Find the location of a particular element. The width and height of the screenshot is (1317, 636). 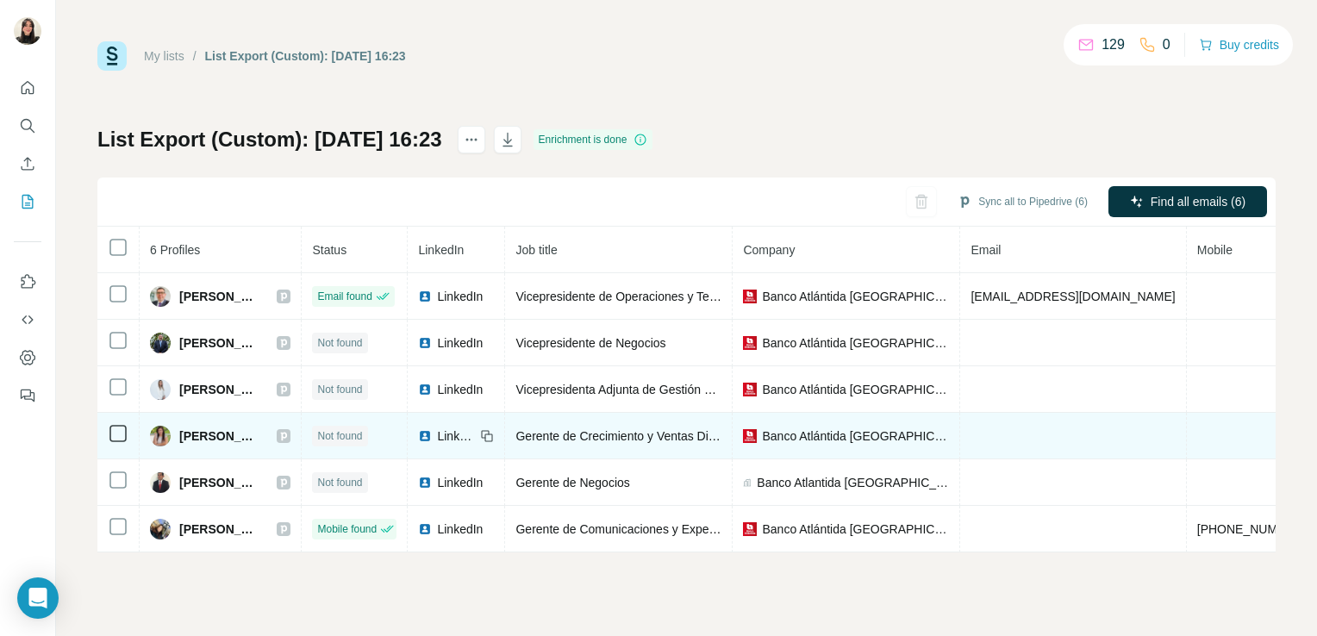

button: Feedback is located at coordinates (28, 395).